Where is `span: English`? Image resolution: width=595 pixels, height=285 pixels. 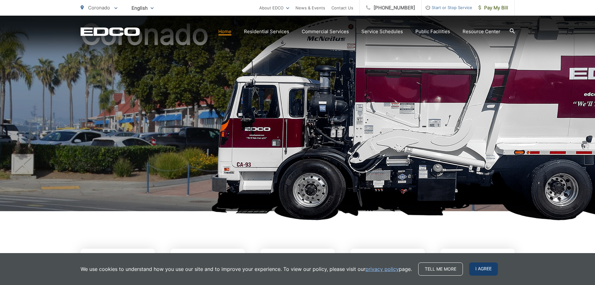
span: English is located at coordinates (143, 8).